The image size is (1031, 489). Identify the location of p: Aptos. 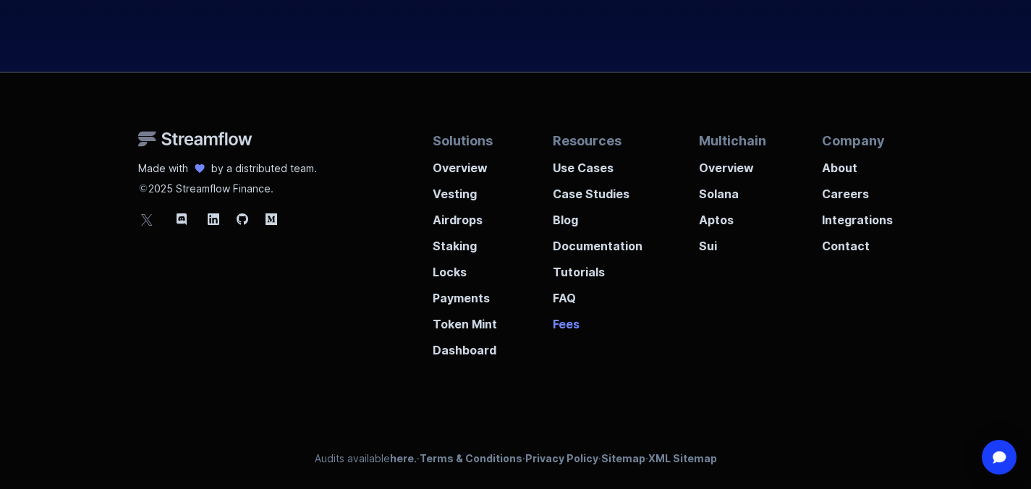
(732, 216).